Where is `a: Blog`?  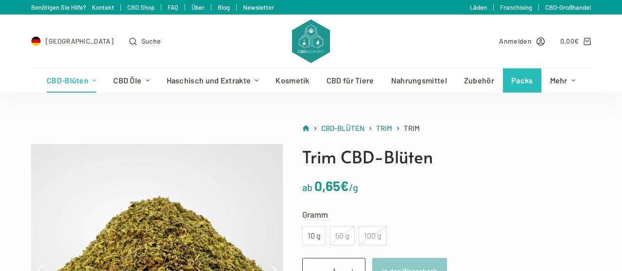 a: Blog is located at coordinates (223, 7).